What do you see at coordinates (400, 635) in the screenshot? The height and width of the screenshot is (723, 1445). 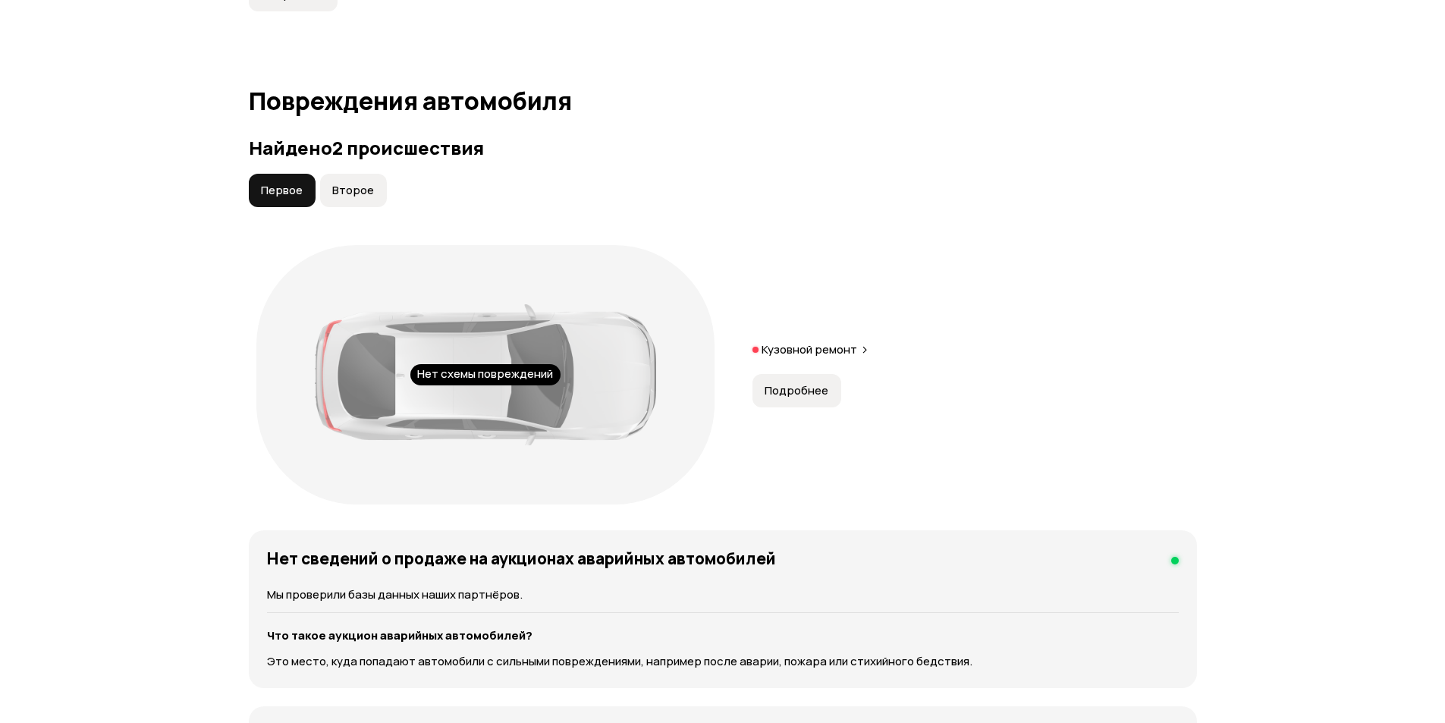 I see `strong: Что такое аукцион аварийных автомобилей?` at bounding box center [400, 635].